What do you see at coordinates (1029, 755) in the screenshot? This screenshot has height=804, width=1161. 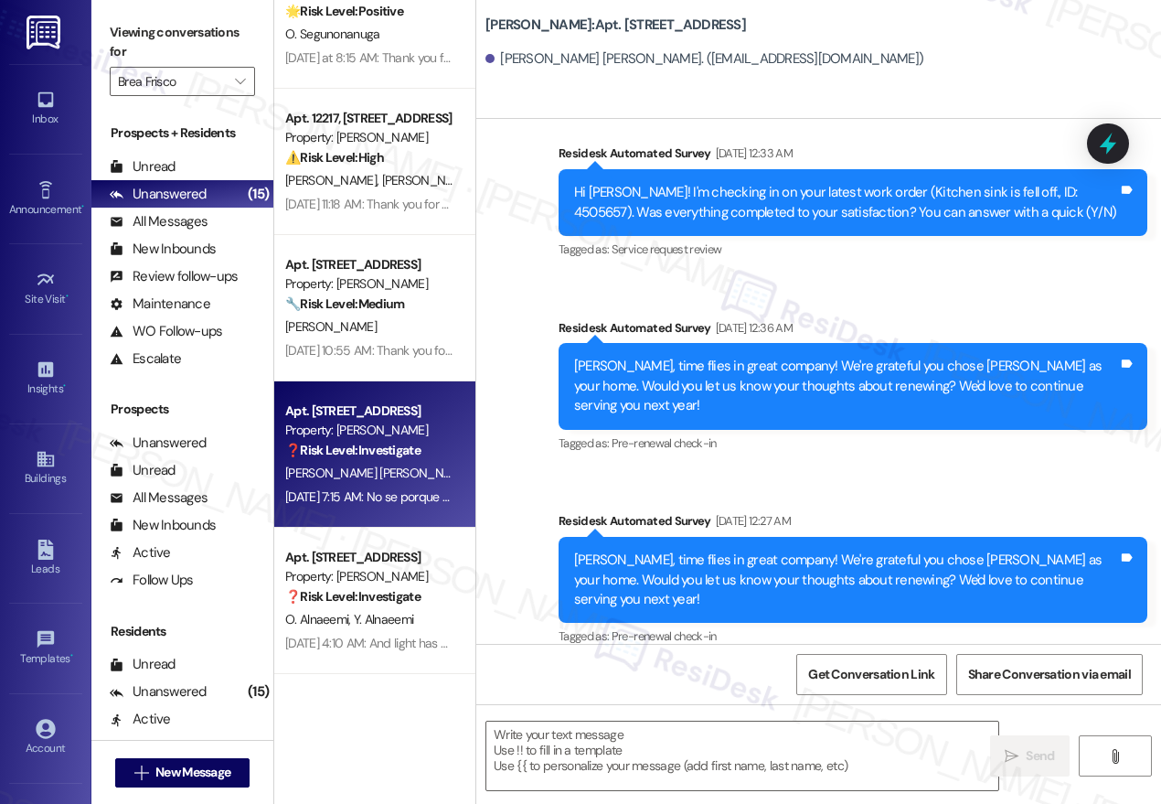 I see `button: Send` at bounding box center [1029, 755].